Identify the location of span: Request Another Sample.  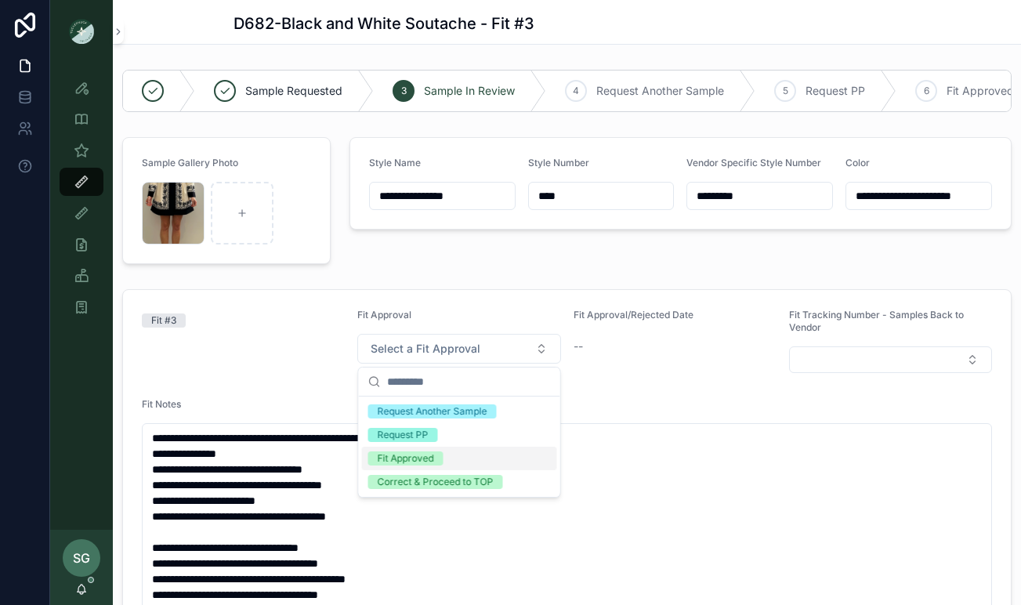
(660, 91).